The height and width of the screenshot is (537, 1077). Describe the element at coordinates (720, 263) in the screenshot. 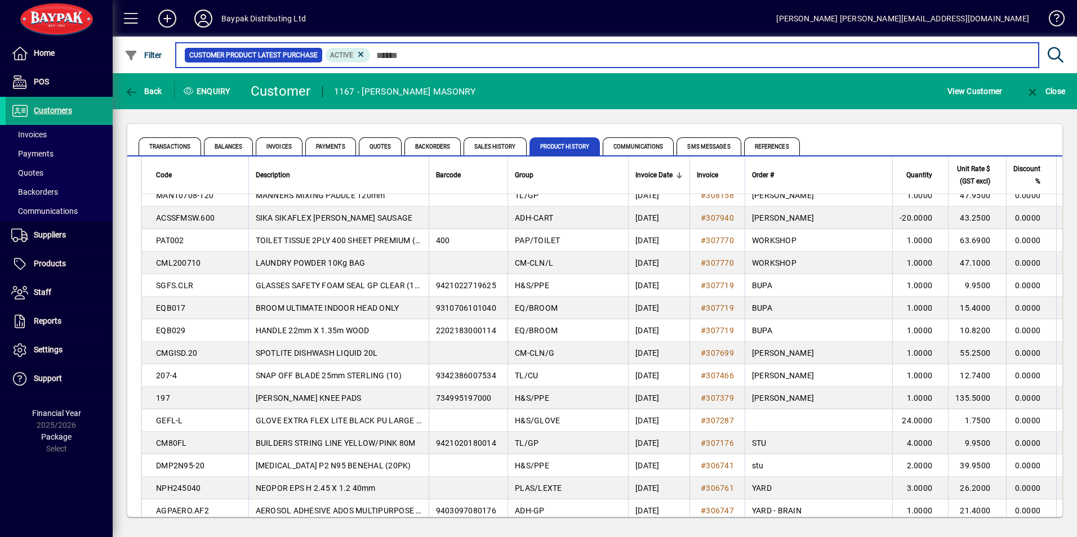

I see `span: 307770` at that location.